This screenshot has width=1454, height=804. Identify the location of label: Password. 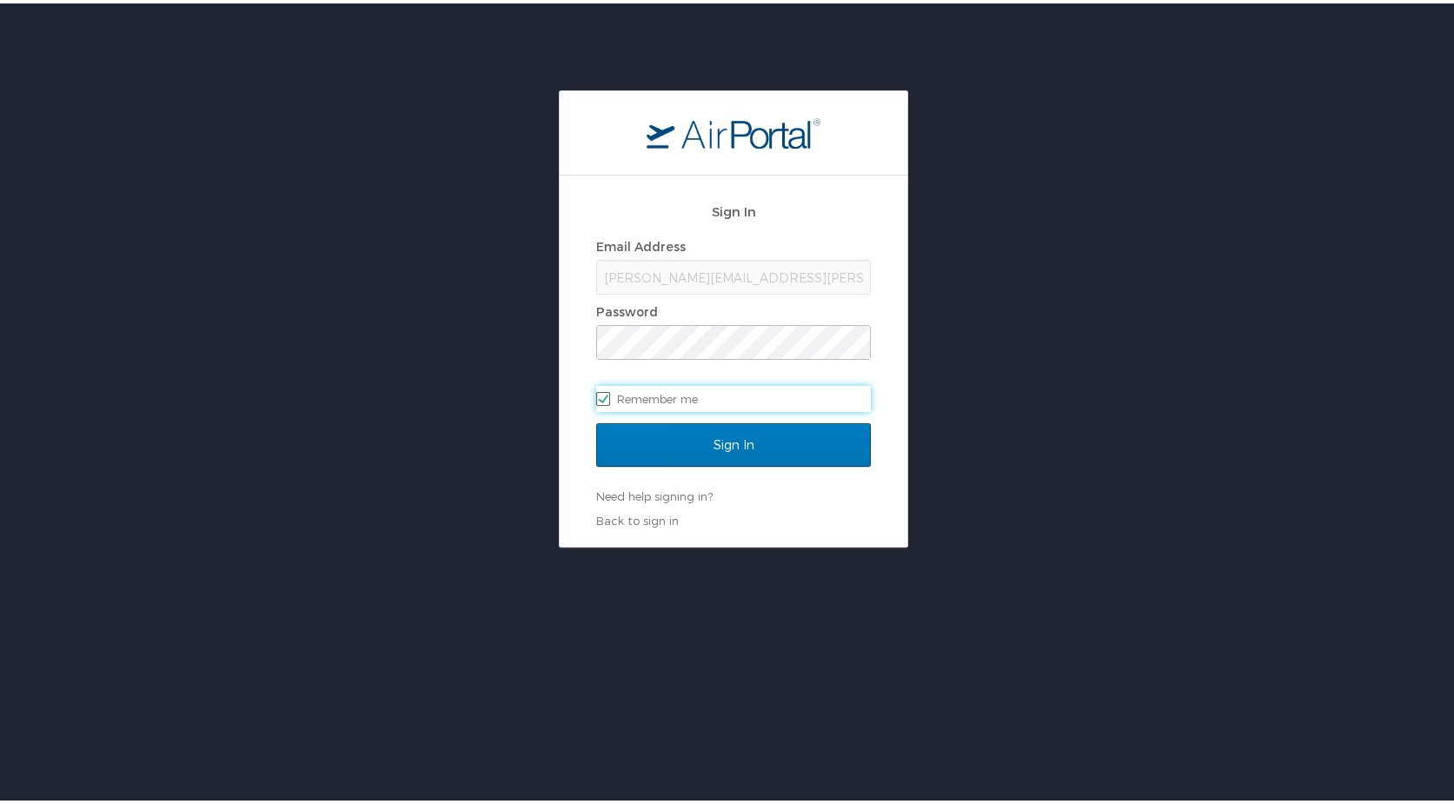
(627, 308).